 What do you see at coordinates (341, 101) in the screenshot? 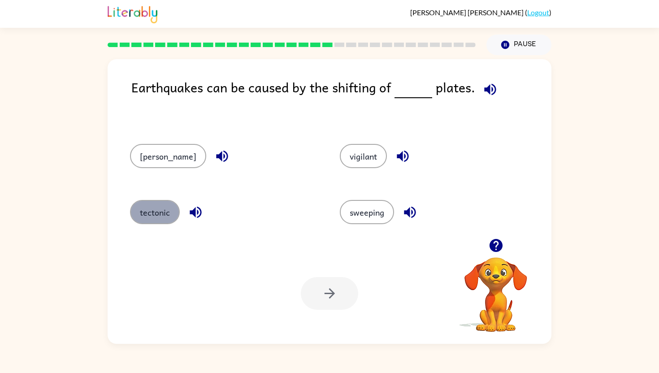
I see `div: Earthquakes can be caused by the shifting of plates.` at bounding box center [341, 101].